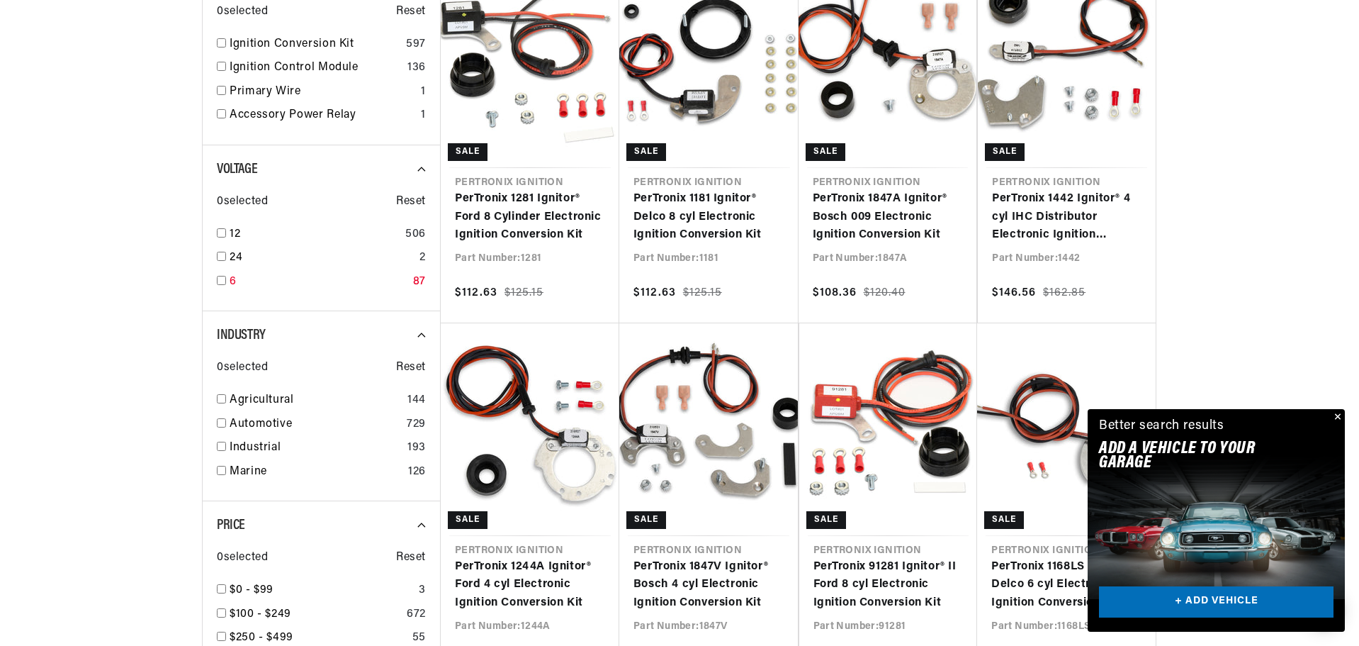 The height and width of the screenshot is (646, 1359). Describe the element at coordinates (416, 45) in the screenshot. I see `div: 597` at that location.